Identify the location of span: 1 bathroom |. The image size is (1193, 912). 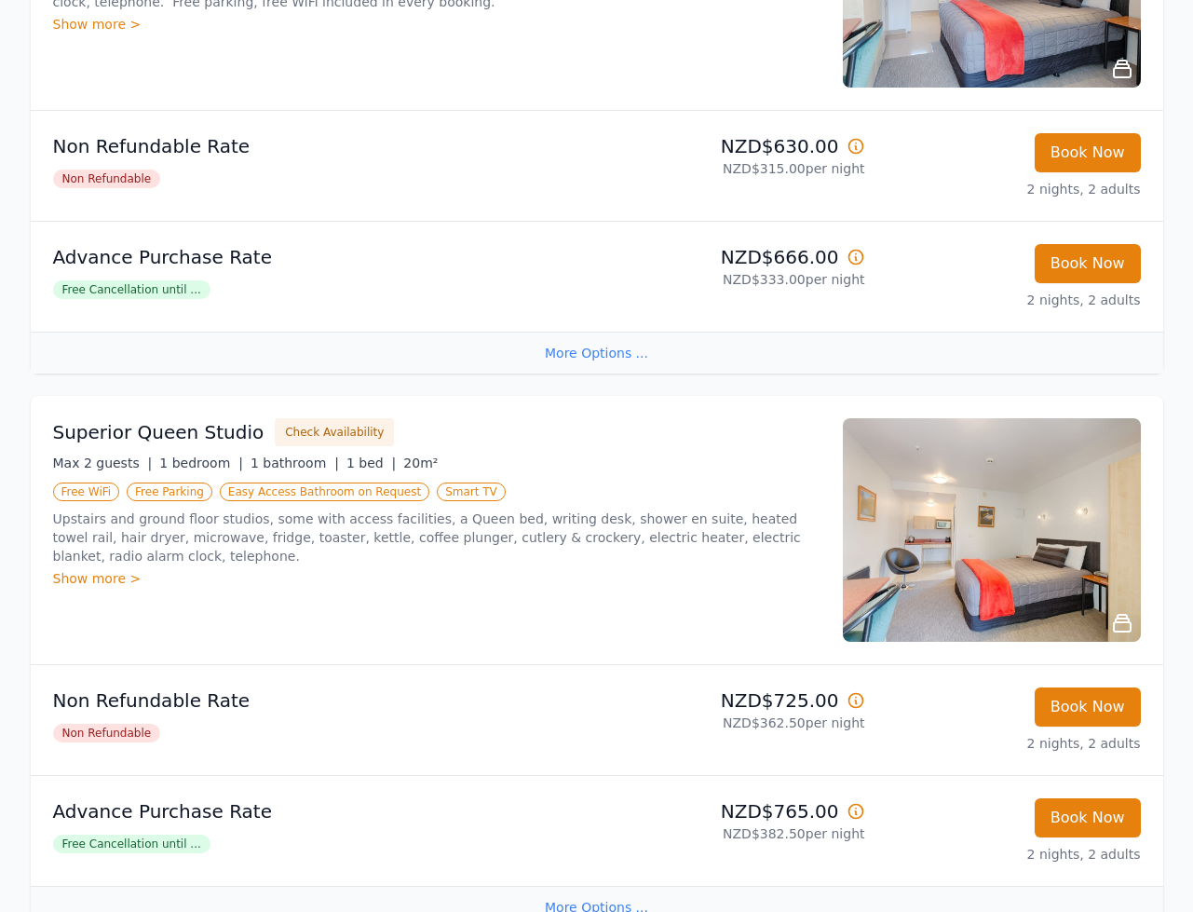
(294, 463).